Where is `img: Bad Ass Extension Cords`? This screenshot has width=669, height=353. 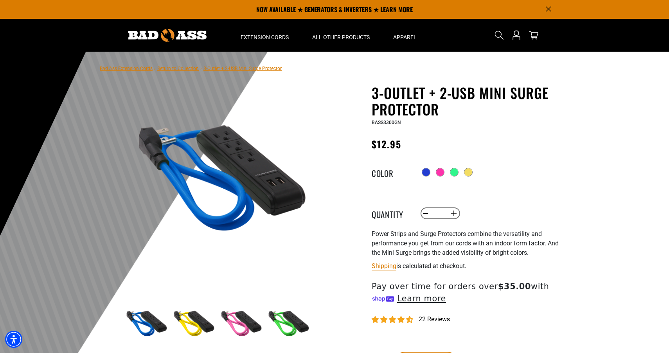
img: Bad Ass Extension Cords is located at coordinates (167, 35).